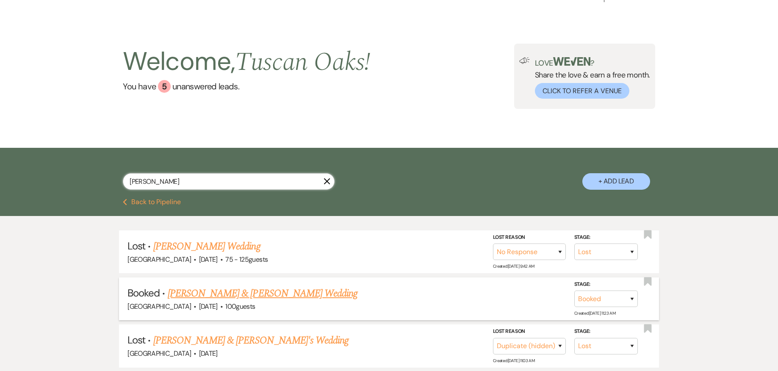 This screenshot has width=778, height=371. I want to click on img: weven-logo-green.svg, so click(572, 61).